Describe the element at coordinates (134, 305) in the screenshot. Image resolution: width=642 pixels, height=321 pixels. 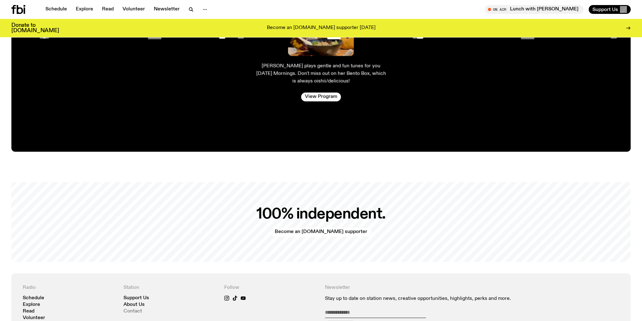
I see `a: About Us` at that location.